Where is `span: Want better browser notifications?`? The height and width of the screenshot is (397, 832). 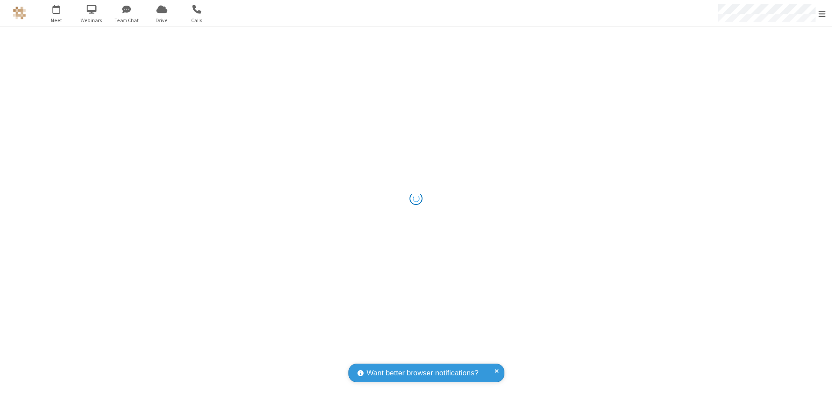
span: Want better browser notifications? is located at coordinates (422, 373).